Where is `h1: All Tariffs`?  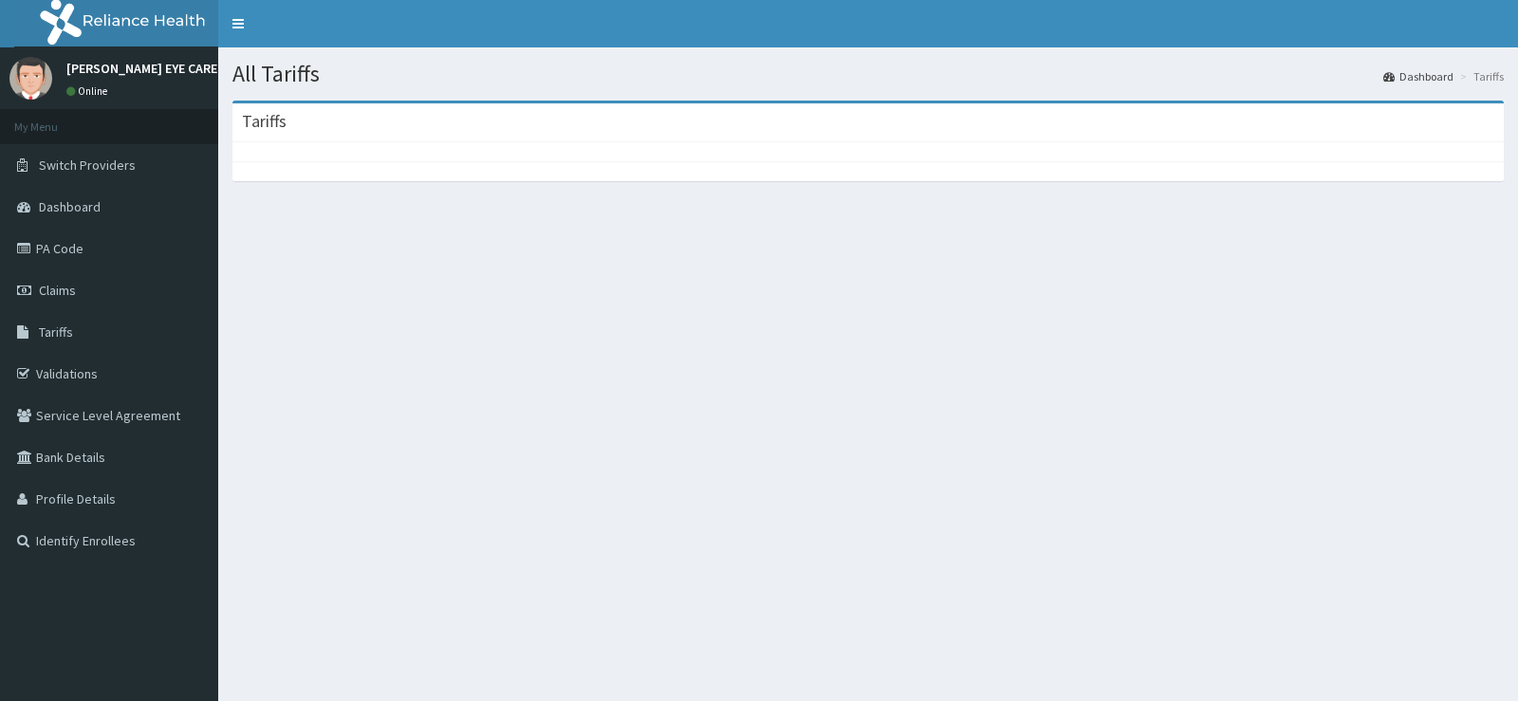 h1: All Tariffs is located at coordinates (868, 74).